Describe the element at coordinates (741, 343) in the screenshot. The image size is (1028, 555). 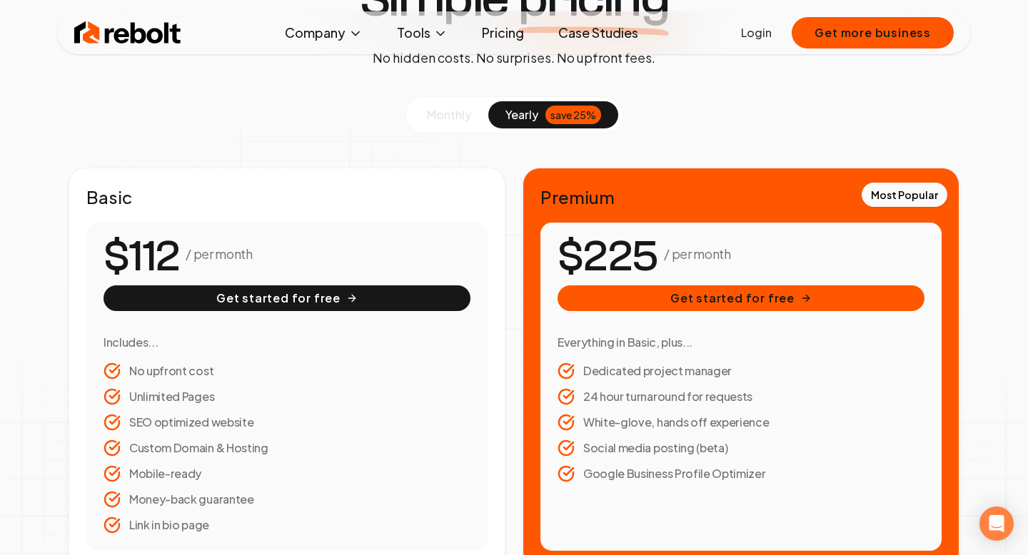
I see `h3: Everything in Basic, plus...` at that location.